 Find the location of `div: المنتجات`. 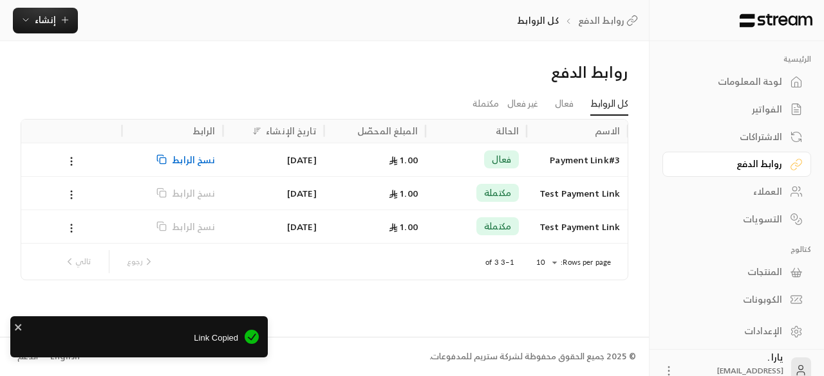

div: المنتجات is located at coordinates (730, 272).